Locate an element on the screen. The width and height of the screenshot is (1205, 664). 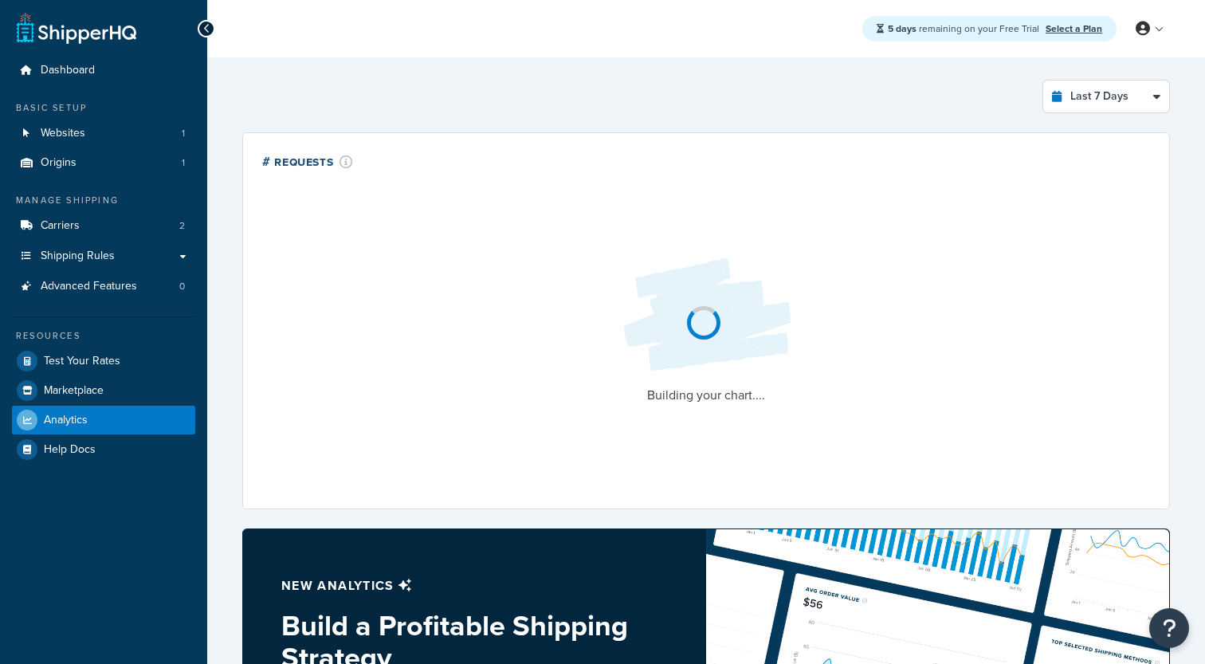
div: Resources is located at coordinates (104, 336).